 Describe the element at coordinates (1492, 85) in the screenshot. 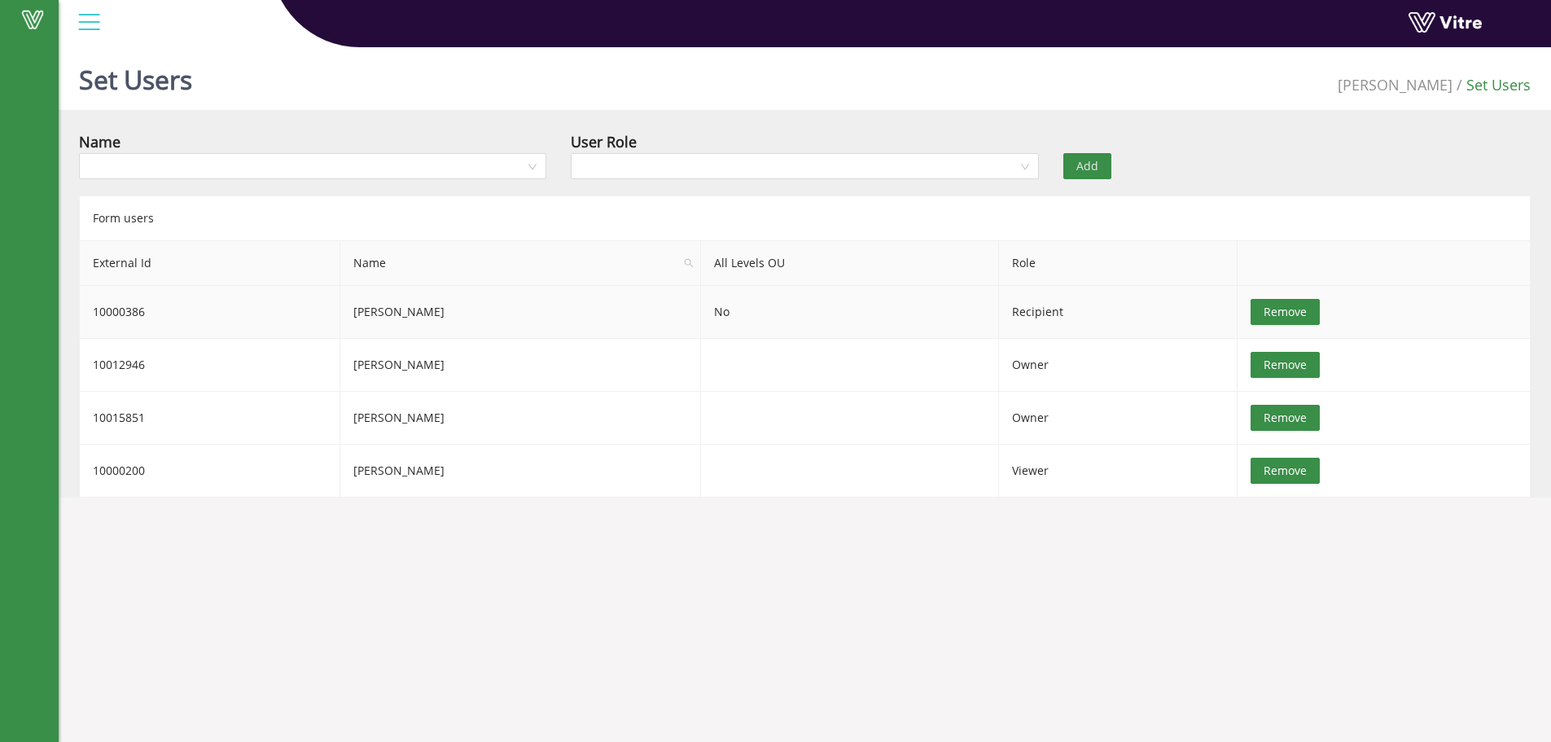

I see `li: Set Users` at that location.